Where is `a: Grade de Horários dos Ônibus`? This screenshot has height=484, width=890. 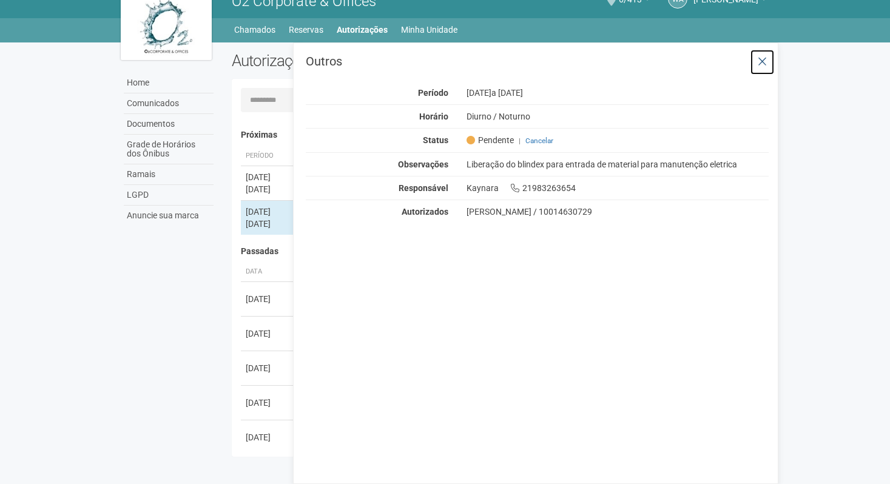 a: Grade de Horários dos Ônibus is located at coordinates (169, 149).